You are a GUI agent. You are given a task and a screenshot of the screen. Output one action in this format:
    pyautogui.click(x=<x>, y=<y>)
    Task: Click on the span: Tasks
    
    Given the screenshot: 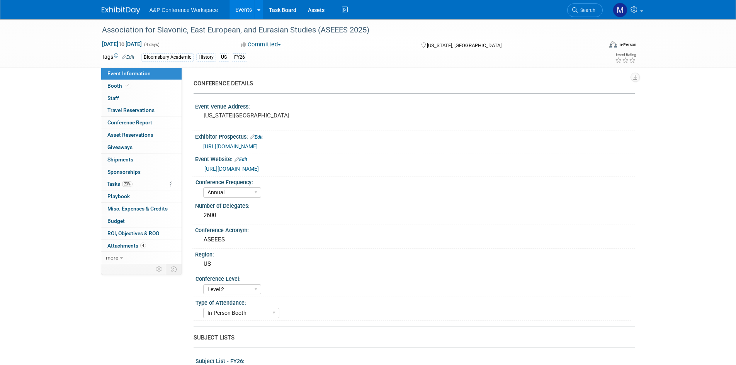 What is the action you would take?
    pyautogui.click(x=119, y=184)
    